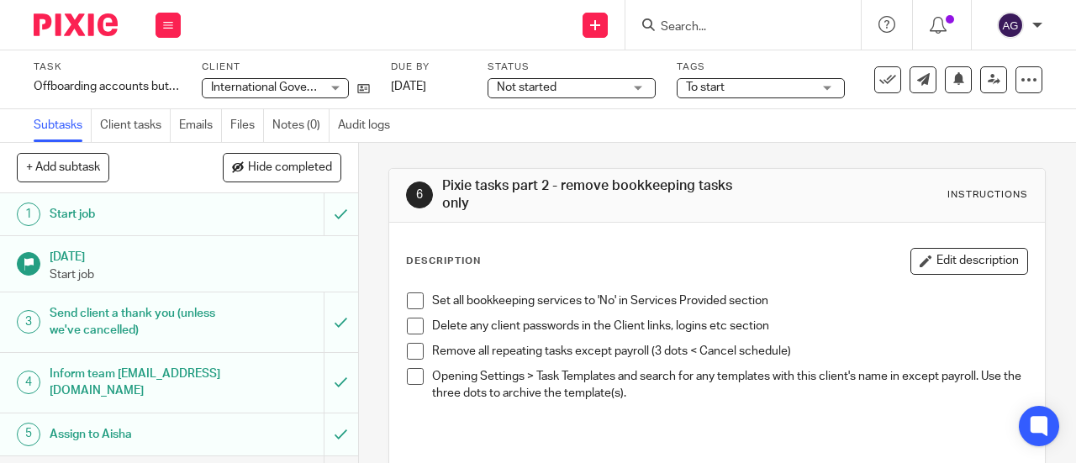  What do you see at coordinates (29, 214) in the screenshot?
I see `div: 1` at bounding box center [29, 214].